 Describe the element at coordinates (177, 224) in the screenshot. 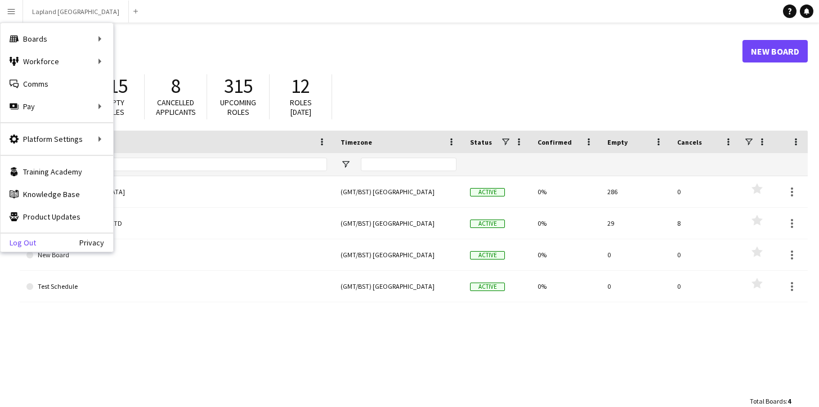

I see `a: London Marathon Events LTD` at that location.